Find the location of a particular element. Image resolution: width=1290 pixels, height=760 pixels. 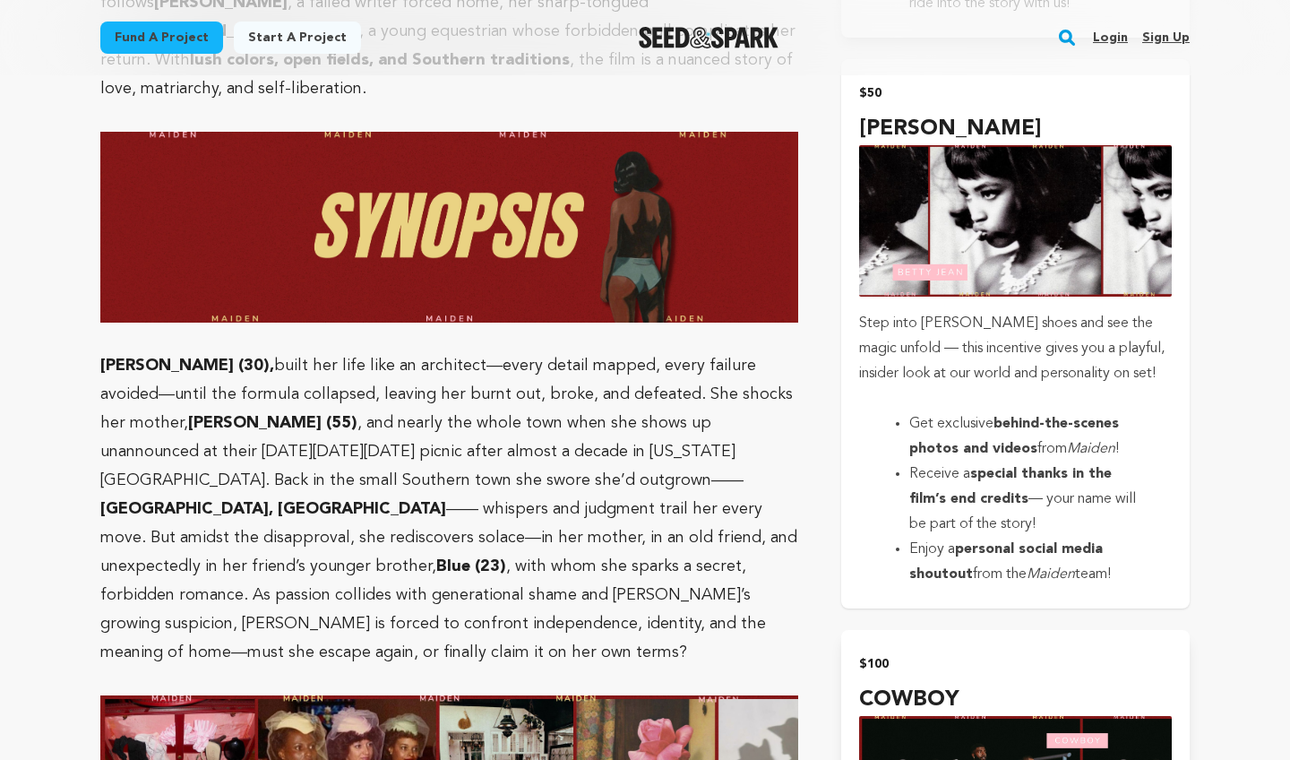

a: Start a project is located at coordinates (297, 38).